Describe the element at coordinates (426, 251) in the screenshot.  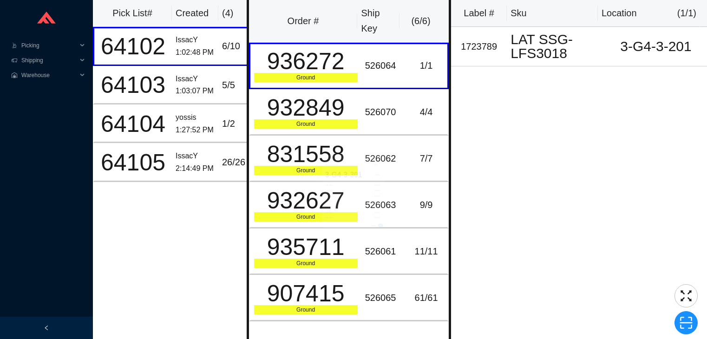
I see `div: 11 / 11` at that location.